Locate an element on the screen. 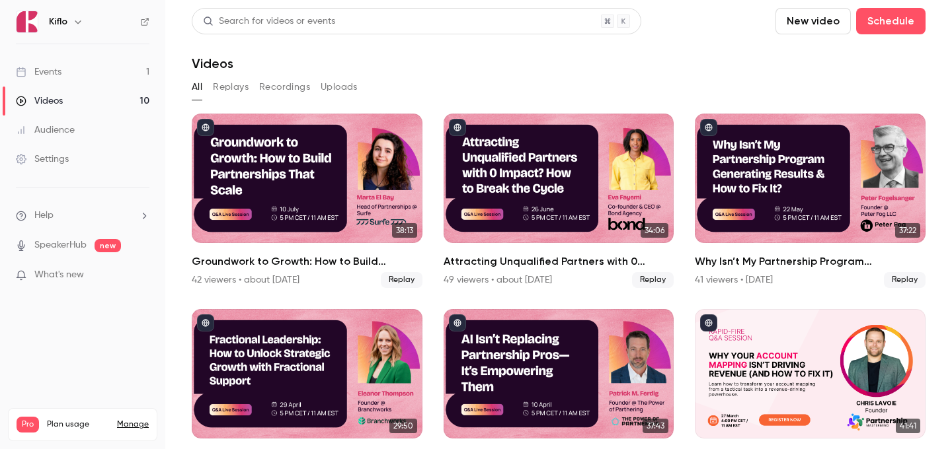 The width and height of the screenshot is (952, 449). h6: Kiflo is located at coordinates (58, 22).